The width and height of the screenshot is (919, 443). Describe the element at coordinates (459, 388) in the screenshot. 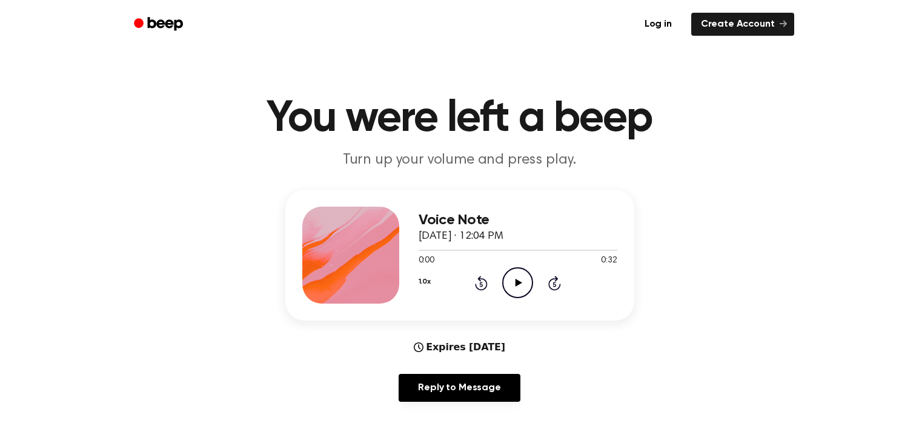

I see `a: Reply to Message` at that location.